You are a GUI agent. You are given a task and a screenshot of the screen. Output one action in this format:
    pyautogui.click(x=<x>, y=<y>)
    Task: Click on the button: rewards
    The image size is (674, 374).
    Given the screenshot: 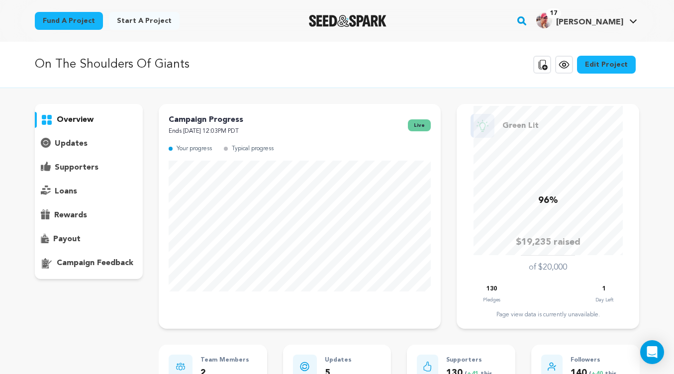 What is the action you would take?
    pyautogui.click(x=89, y=215)
    